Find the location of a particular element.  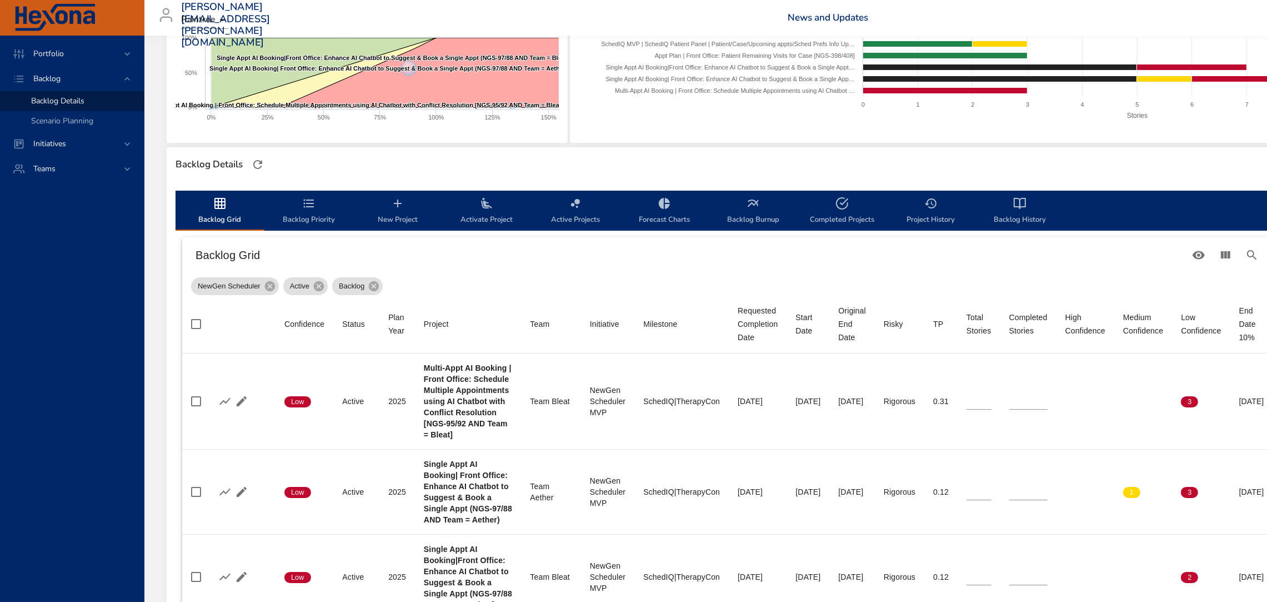

div: 0.12 is located at coordinates (941, 492).